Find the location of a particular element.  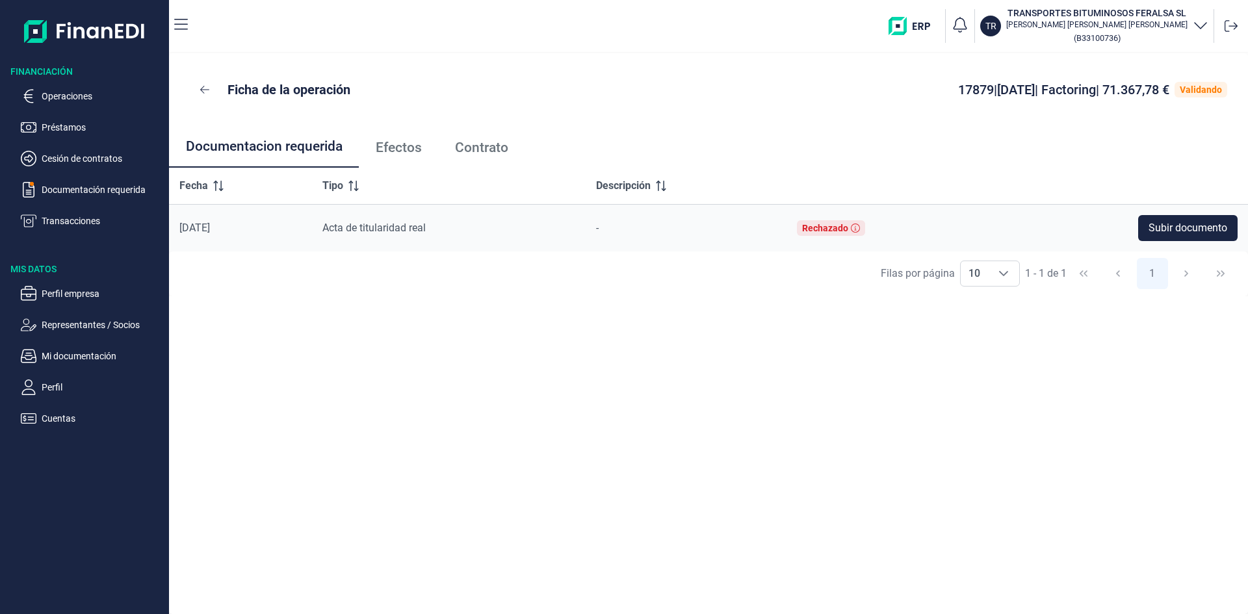

div: Rechazado is located at coordinates (825, 228).